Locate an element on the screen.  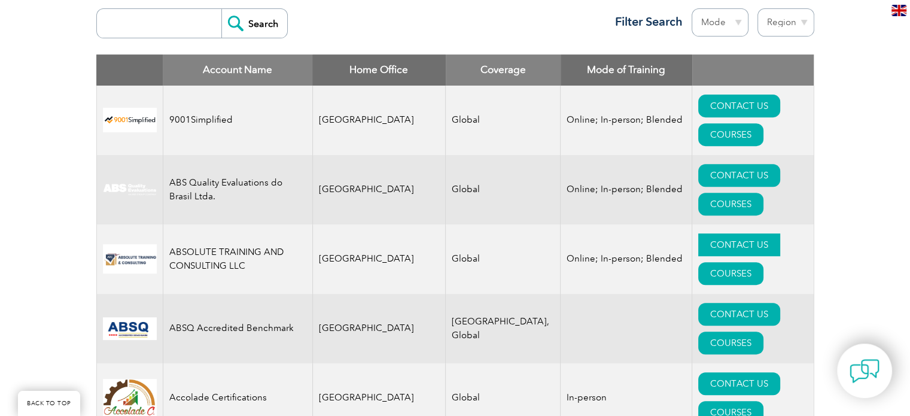
td: ABSOLUTE TRAINING AND CONSULTING LLC is located at coordinates (238, 259).